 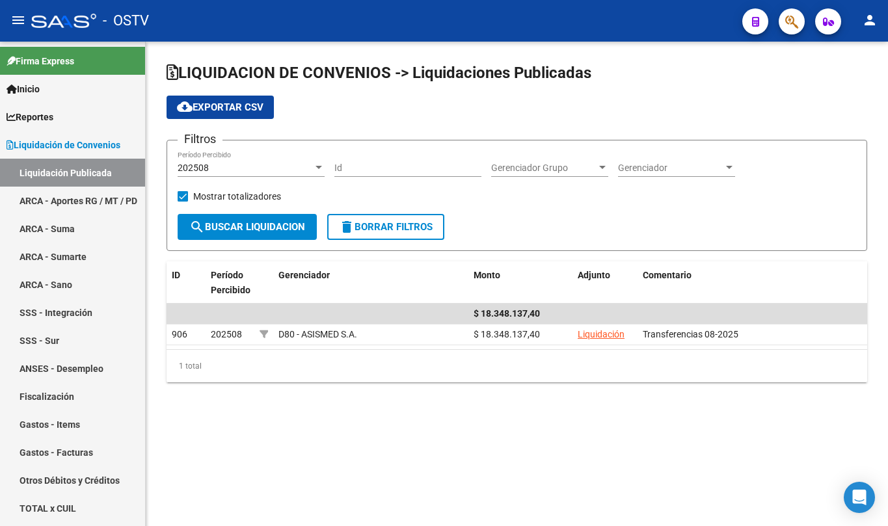 What do you see at coordinates (379, 73) in the screenshot?
I see `span: LIQUIDACION DE CONVENIOS -> Liquidaciones Publicadas` at bounding box center [379, 73].